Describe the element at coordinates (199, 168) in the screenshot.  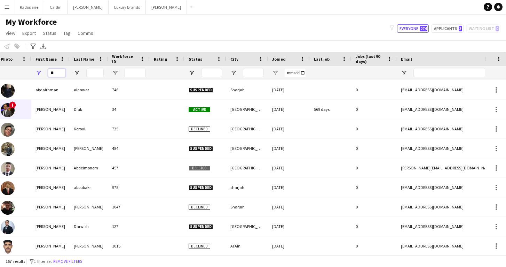
I see `span: Deleted` at that location.